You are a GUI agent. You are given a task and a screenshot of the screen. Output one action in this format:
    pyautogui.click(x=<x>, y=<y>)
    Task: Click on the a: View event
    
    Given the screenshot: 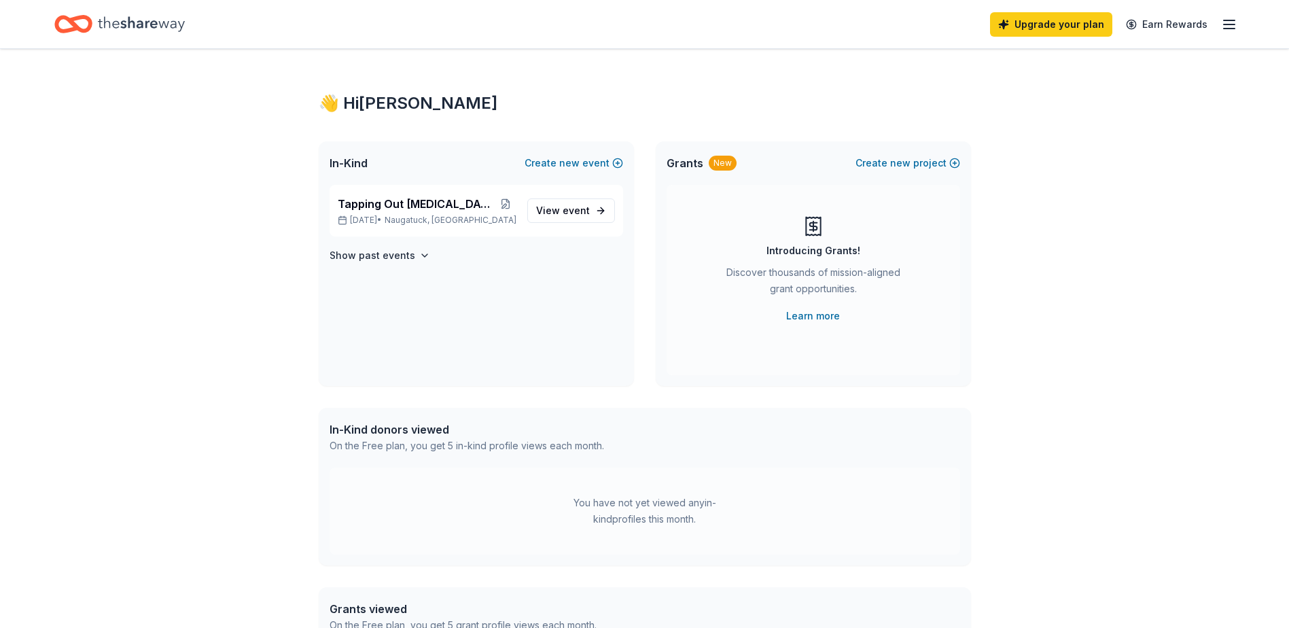 What is the action you would take?
    pyautogui.click(x=571, y=211)
    